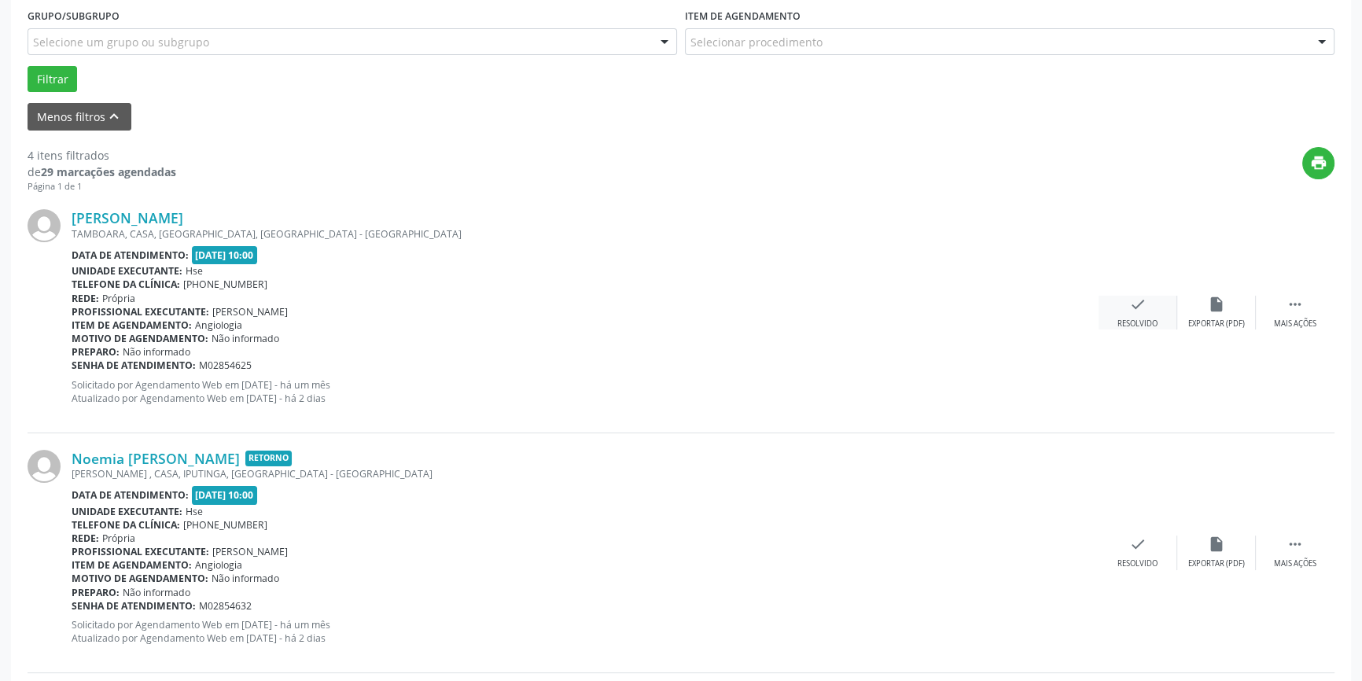 This screenshot has height=681, width=1362. What do you see at coordinates (73, 16) in the screenshot?
I see `label: Grupo/Subgrupo` at bounding box center [73, 16].